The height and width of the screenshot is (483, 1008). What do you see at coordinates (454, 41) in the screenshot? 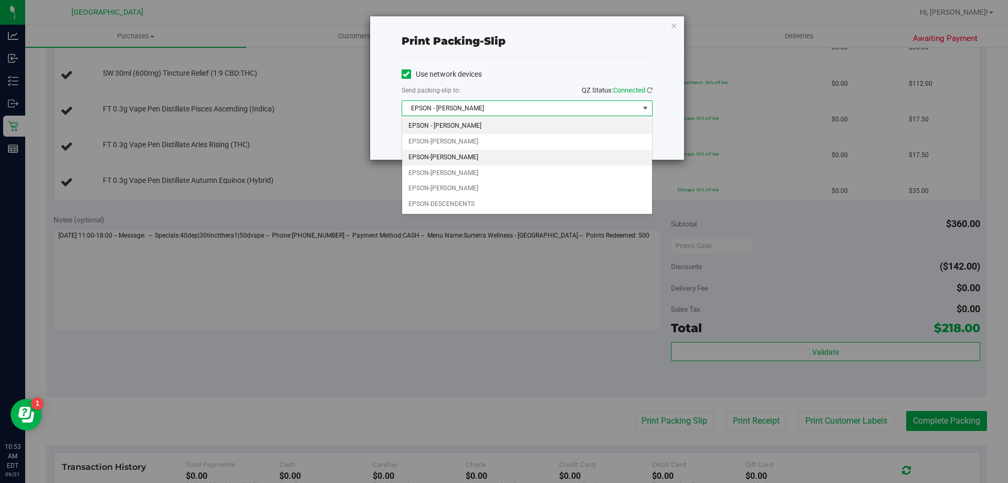
I see `span: Print packing-slip` at bounding box center [454, 41].